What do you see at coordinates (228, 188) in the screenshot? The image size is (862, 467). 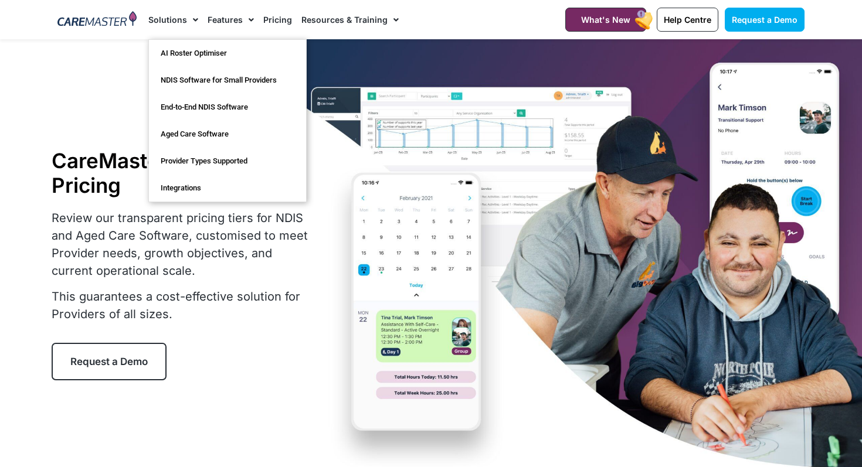 I see `a: Integrations` at bounding box center [228, 188].